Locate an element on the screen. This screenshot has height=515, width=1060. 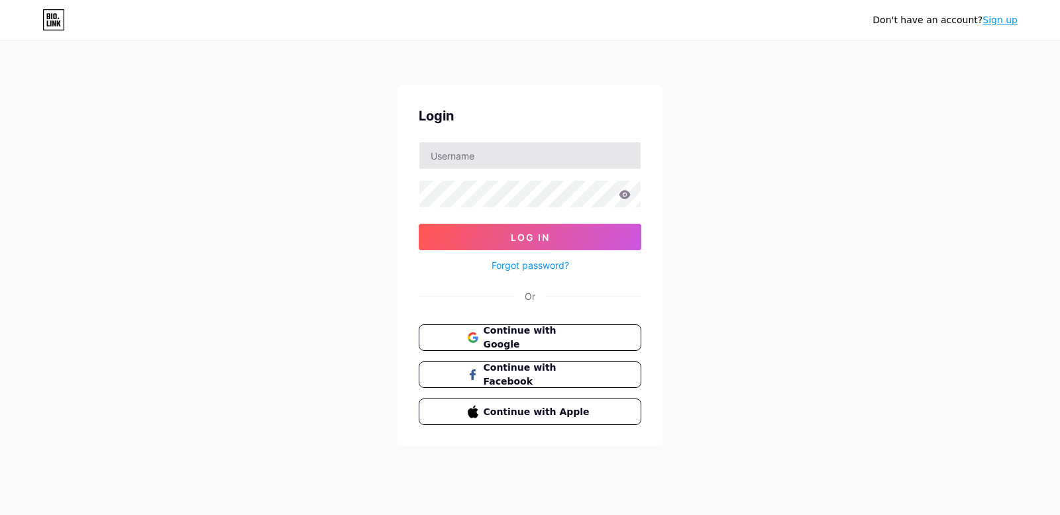
div: Don't have an account? is located at coordinates (945, 20).